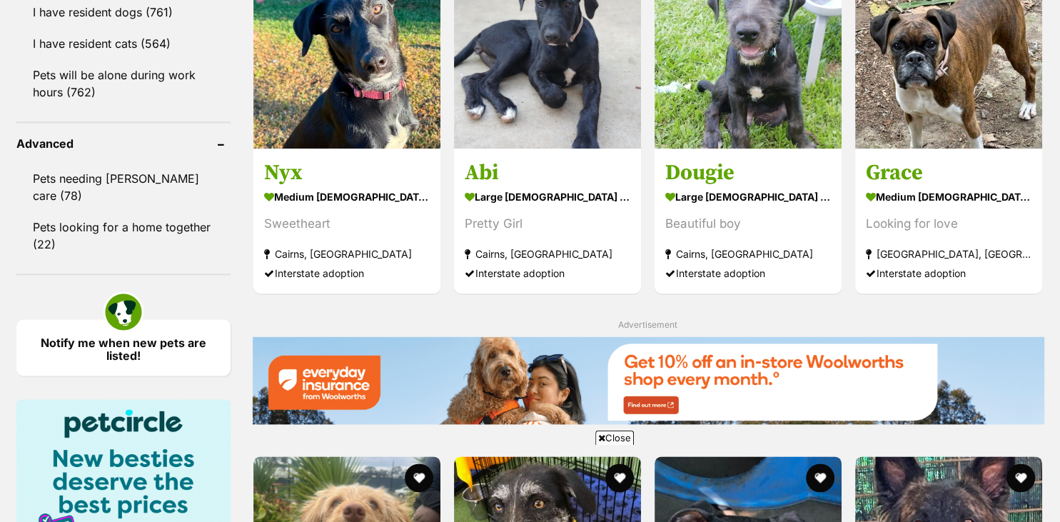  Describe the element at coordinates (123, 44) in the screenshot. I see `a: I have resident cats (564)` at that location.